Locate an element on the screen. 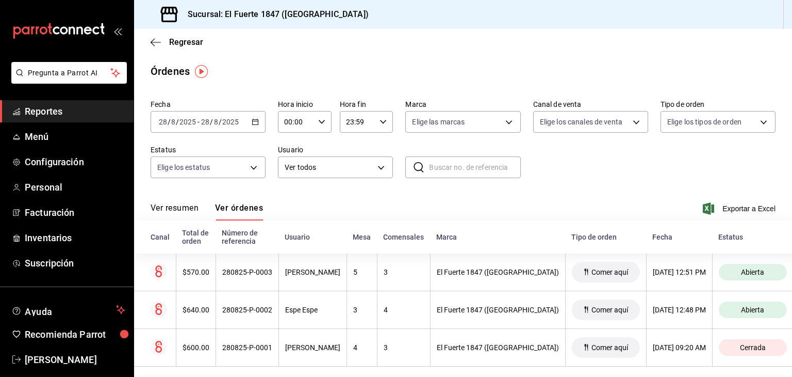  div: Número de referencia is located at coordinates (247, 237).